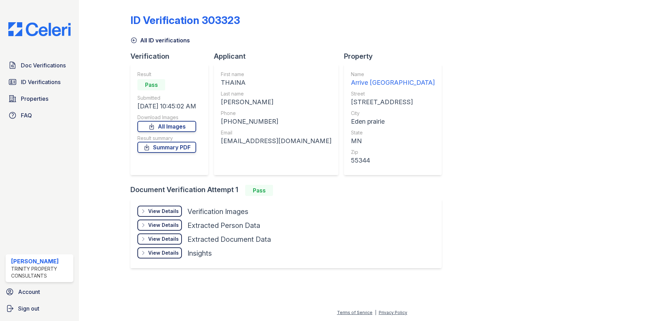 The image size is (665, 321). Describe the element at coordinates (218, 212) in the screenshot. I see `div: Verification Images` at that location.